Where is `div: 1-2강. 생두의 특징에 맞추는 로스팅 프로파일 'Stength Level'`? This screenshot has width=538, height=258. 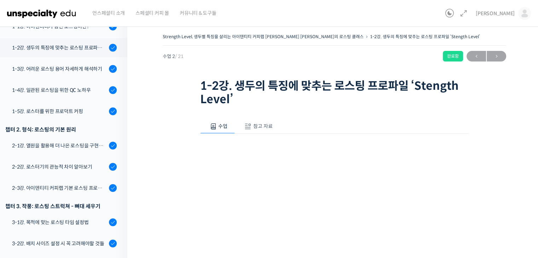
div: 1-2강. 생두의 특징에 맞추는 로스팅 프로파일 'Stength Level' is located at coordinates (59, 48).